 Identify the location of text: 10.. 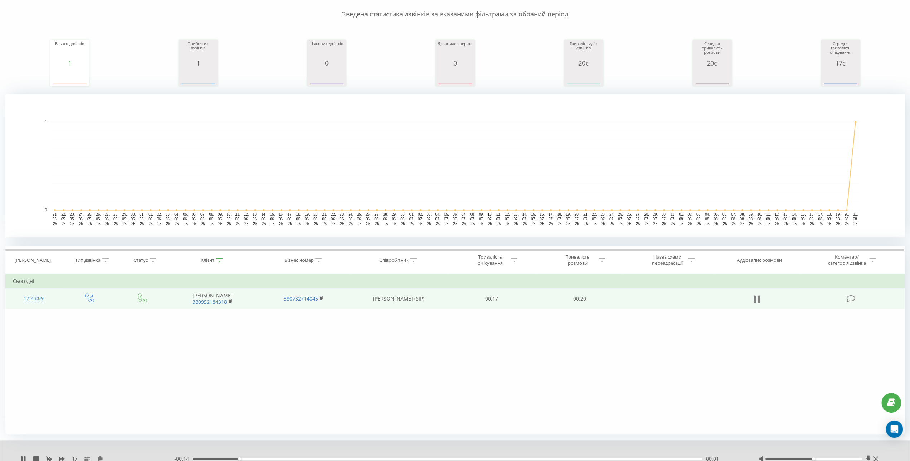
(490, 214).